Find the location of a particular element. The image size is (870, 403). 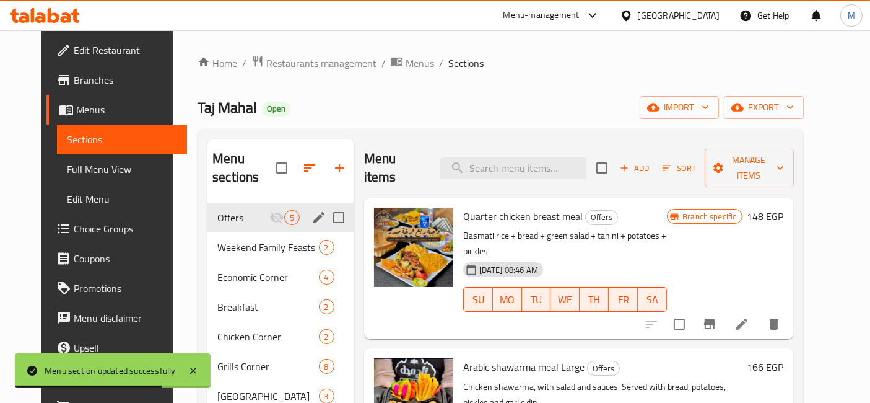

div: Breakfast2 is located at coordinates (281, 307).